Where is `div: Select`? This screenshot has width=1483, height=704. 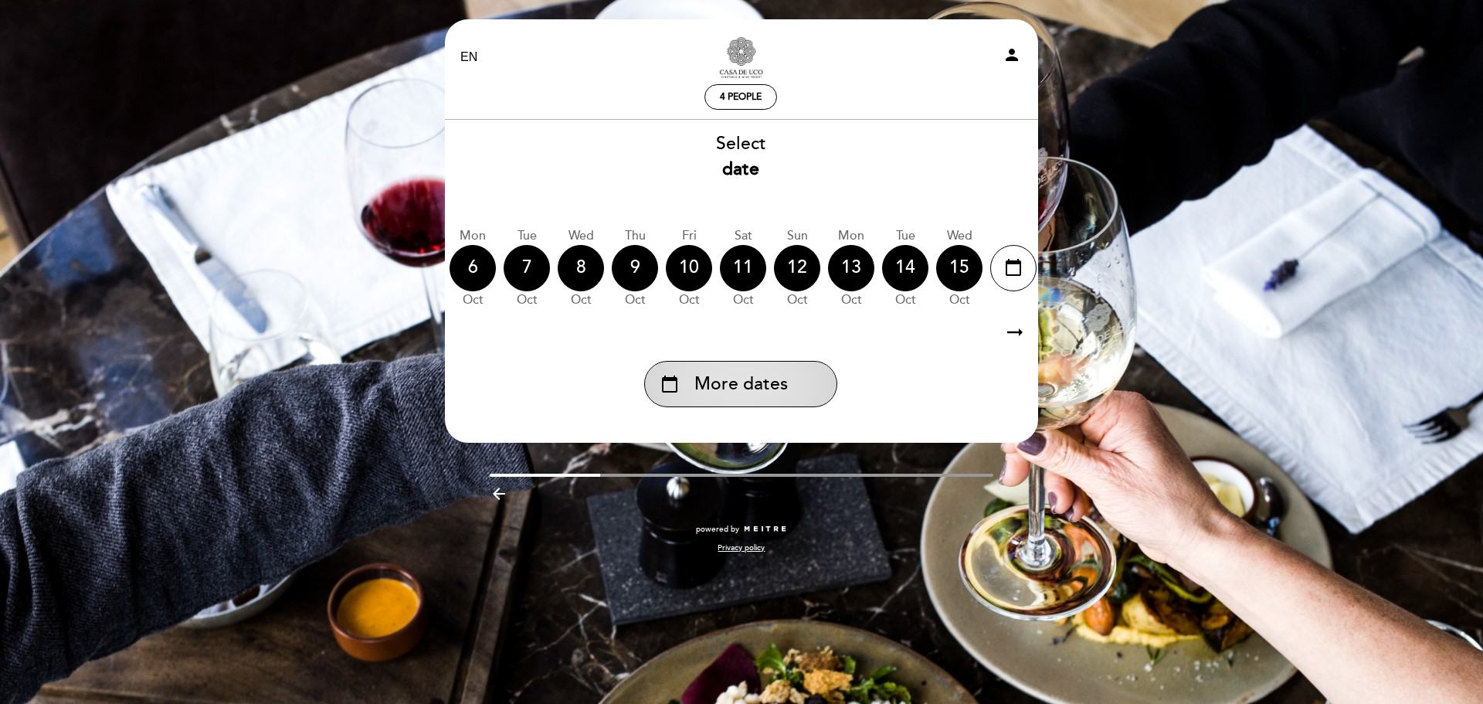 div: Select is located at coordinates (741, 157).